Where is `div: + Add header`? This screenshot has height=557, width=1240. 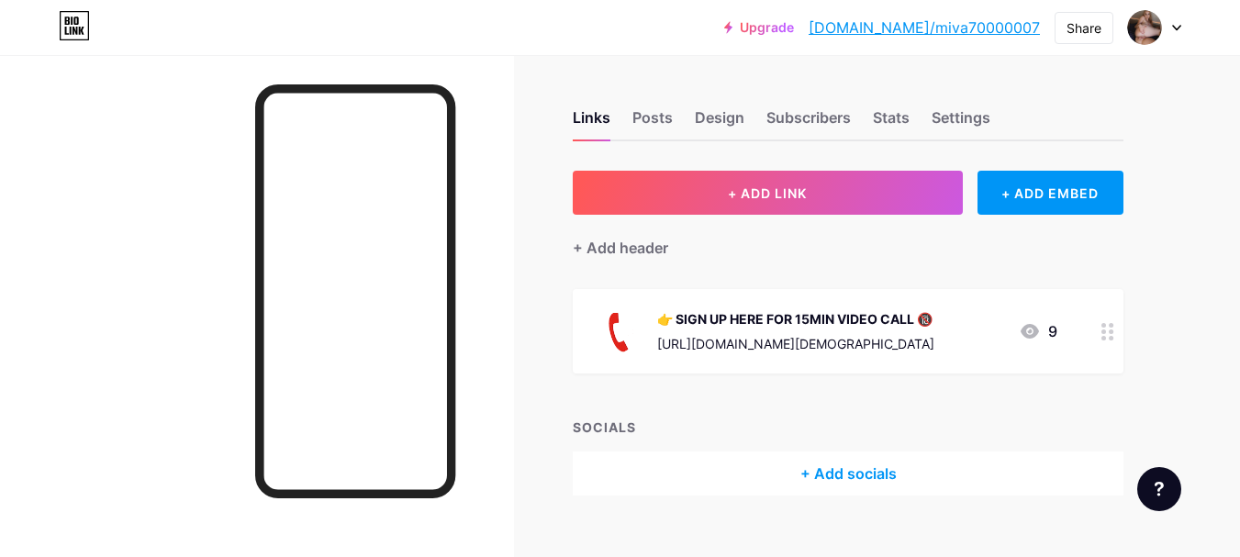
div: + Add header is located at coordinates (621, 248).